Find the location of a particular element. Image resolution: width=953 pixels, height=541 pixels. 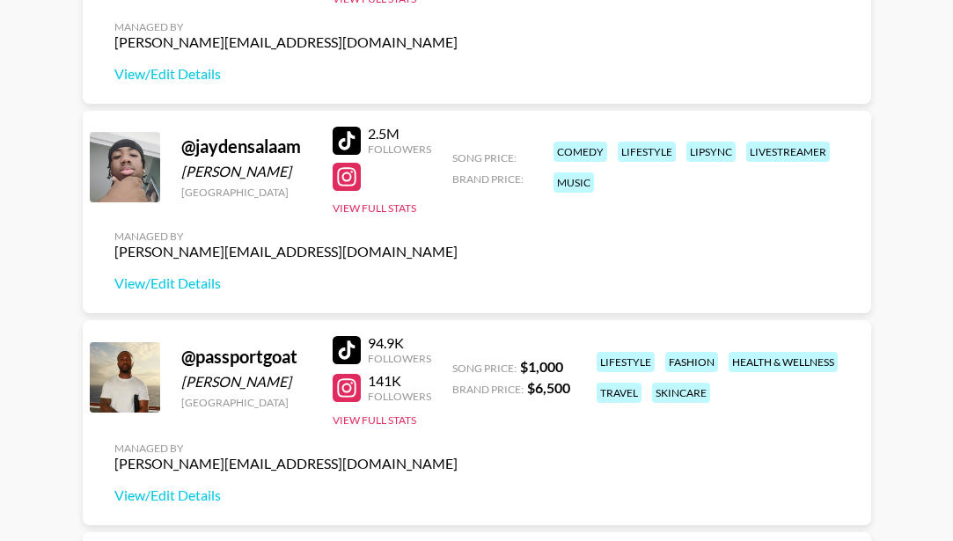

div: @ passportgoat is located at coordinates (246, 356).